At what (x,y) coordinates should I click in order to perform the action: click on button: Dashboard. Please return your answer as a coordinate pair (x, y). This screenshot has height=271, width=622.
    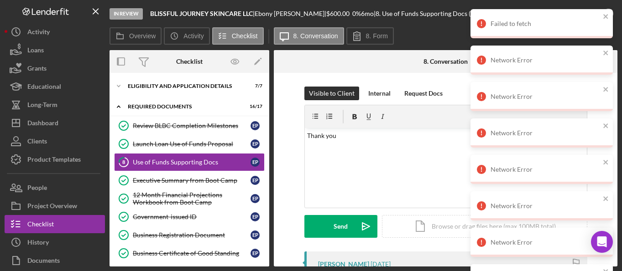
    Looking at the image, I should click on (55, 123).